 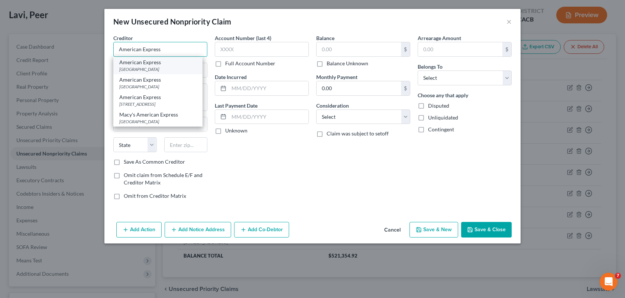 What do you see at coordinates (486, 230) in the screenshot?
I see `button: Save & Close` at bounding box center [486, 230].